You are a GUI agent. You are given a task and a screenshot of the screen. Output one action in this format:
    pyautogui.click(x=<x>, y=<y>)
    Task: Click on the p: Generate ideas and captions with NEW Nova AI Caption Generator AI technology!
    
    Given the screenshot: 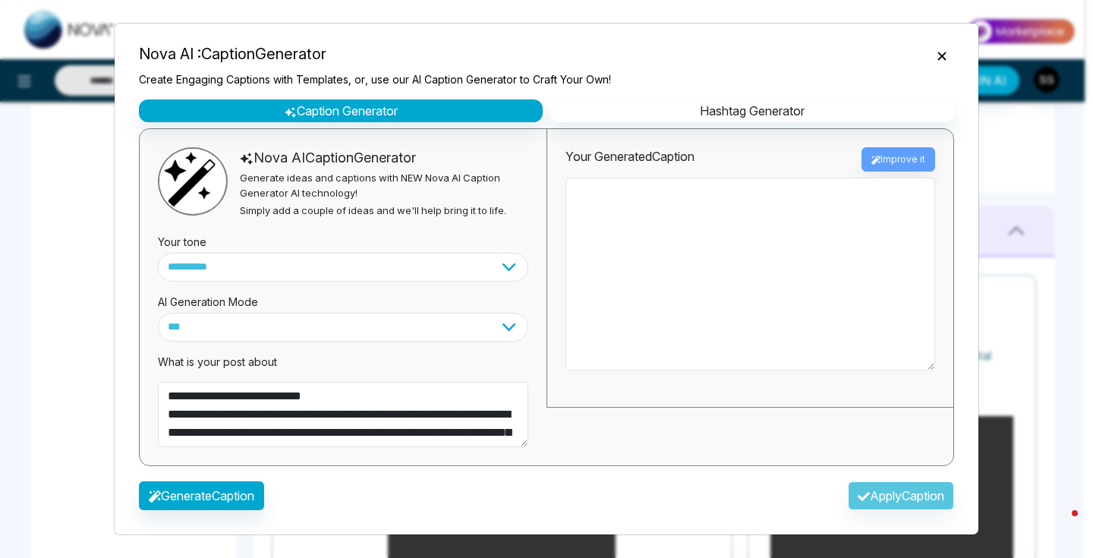 What is the action you would take?
    pyautogui.click(x=384, y=185)
    